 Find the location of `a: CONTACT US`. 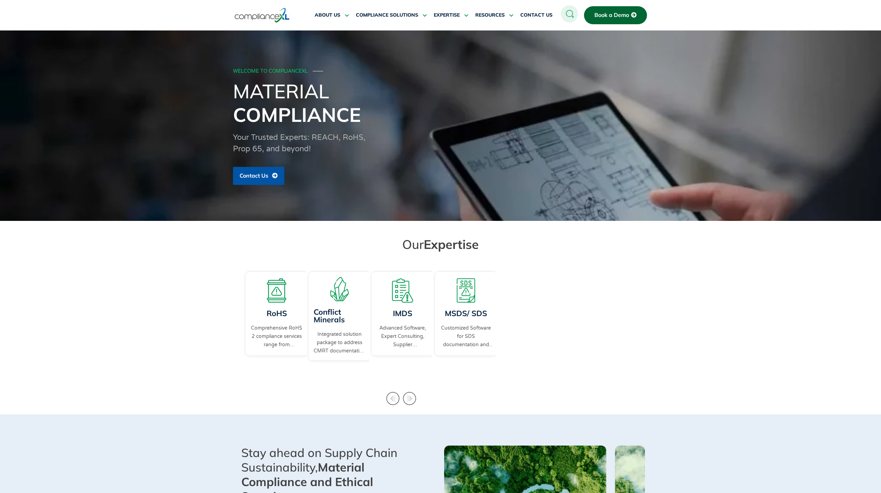

a: CONTACT US is located at coordinates (536, 15).